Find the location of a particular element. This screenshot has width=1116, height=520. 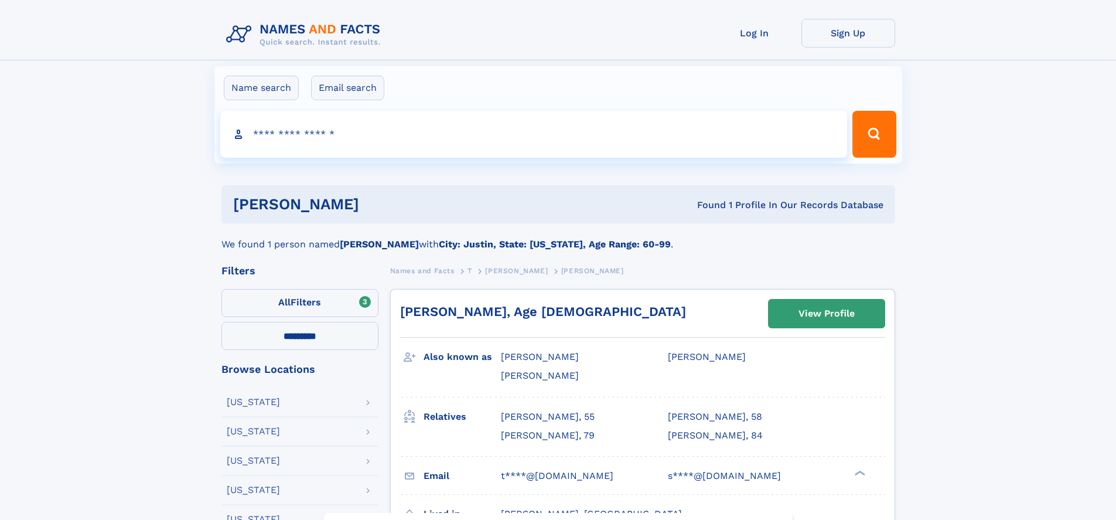

a: Names and Facts is located at coordinates (422, 270).